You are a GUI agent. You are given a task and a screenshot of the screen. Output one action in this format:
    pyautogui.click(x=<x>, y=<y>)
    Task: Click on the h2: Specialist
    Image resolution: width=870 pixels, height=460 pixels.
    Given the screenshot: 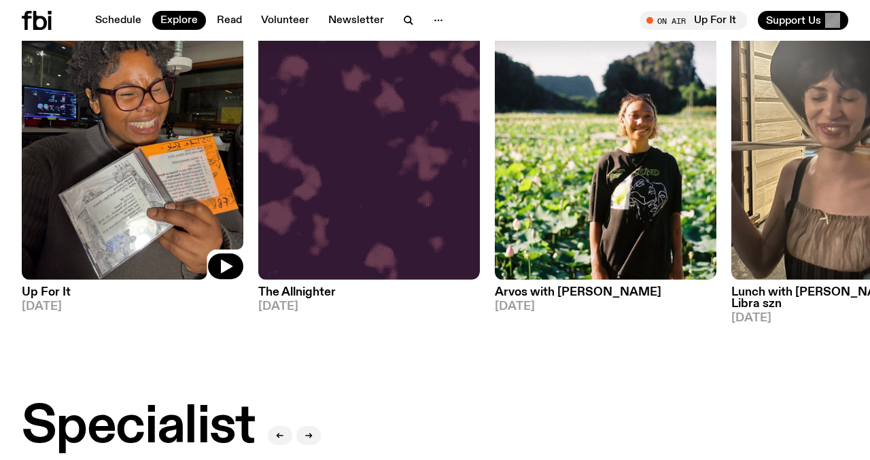 What is the action you would take?
    pyautogui.click(x=138, y=428)
    